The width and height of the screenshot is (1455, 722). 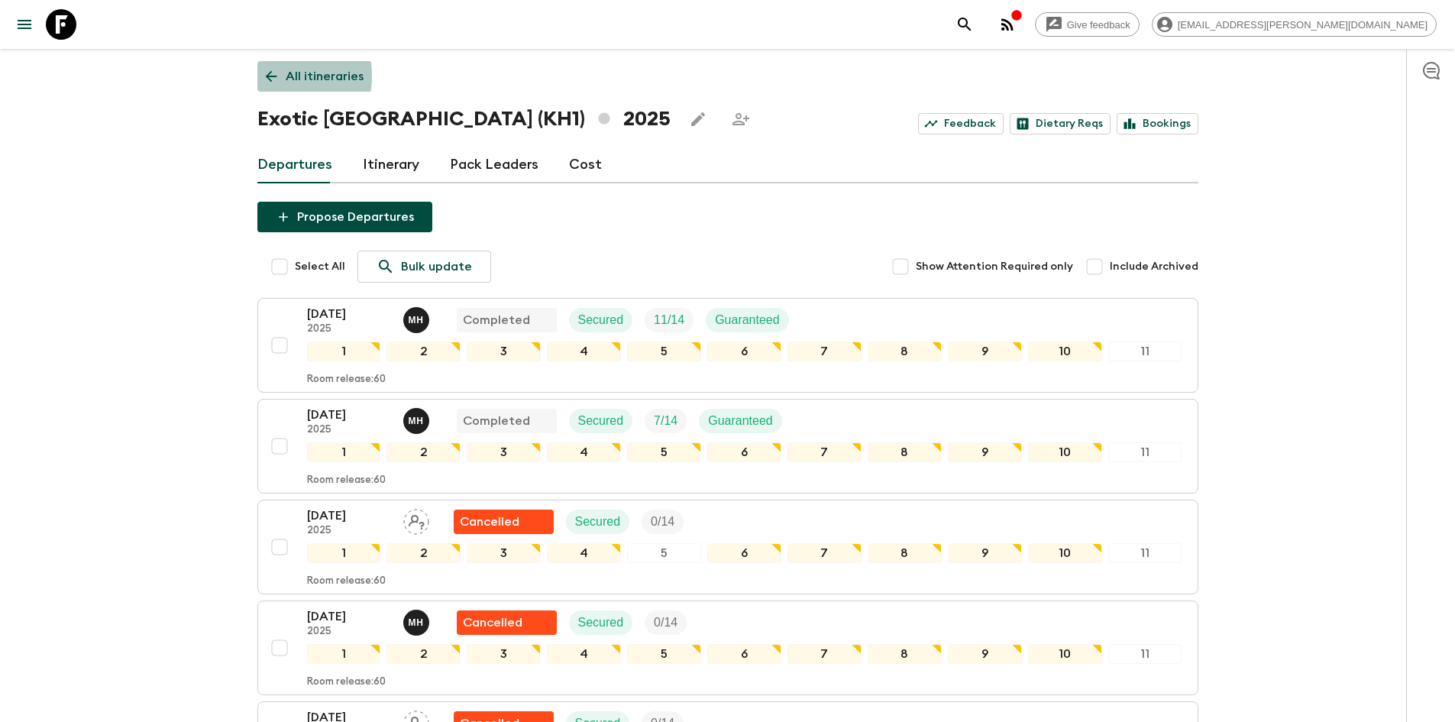 I want to click on a: Departures, so click(x=295, y=165).